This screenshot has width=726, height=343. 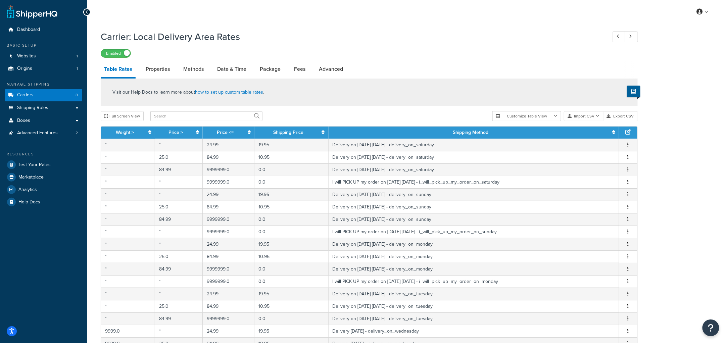 I want to click on span: Boxes, so click(x=24, y=121).